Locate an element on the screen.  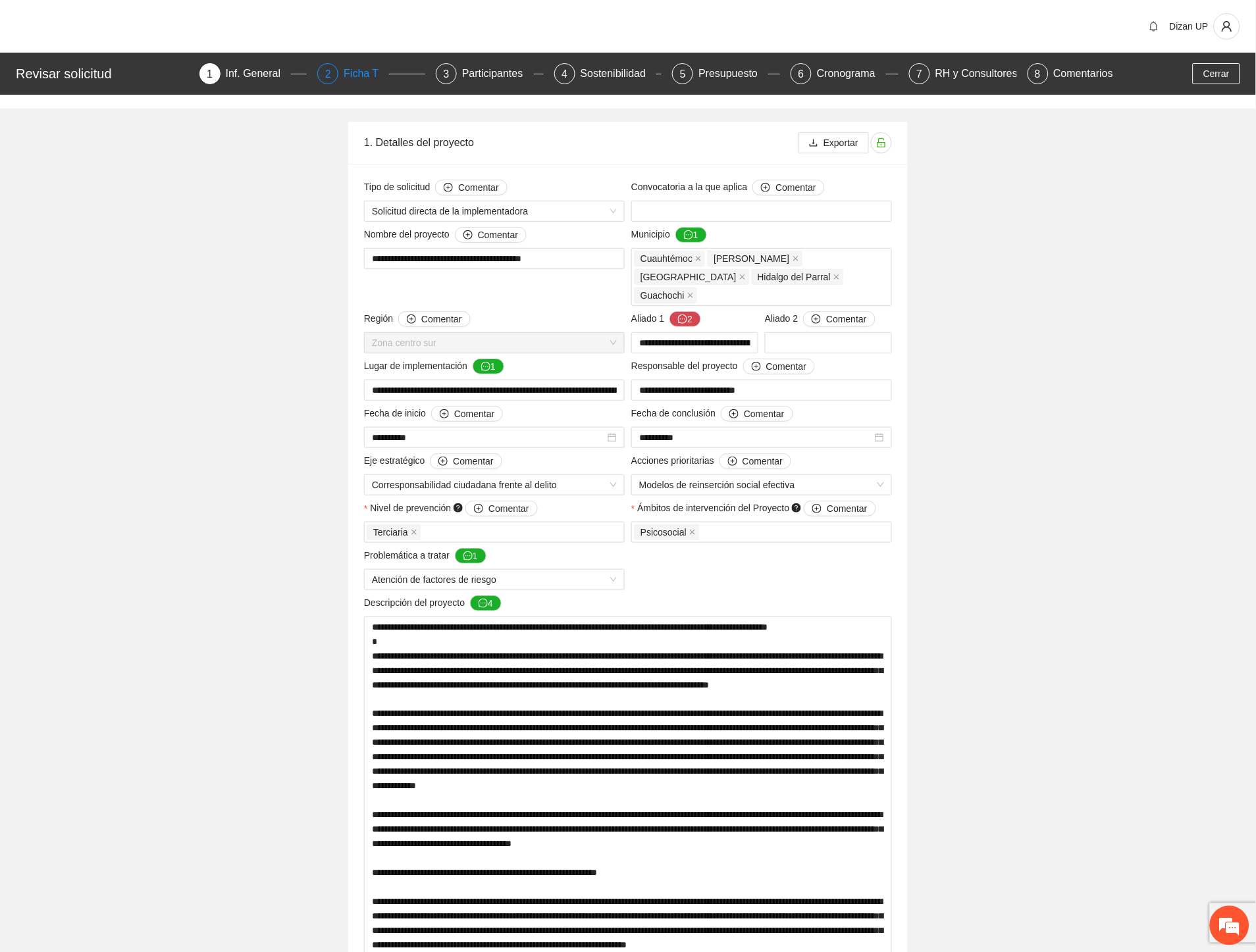
button: bell is located at coordinates (1154, 26).